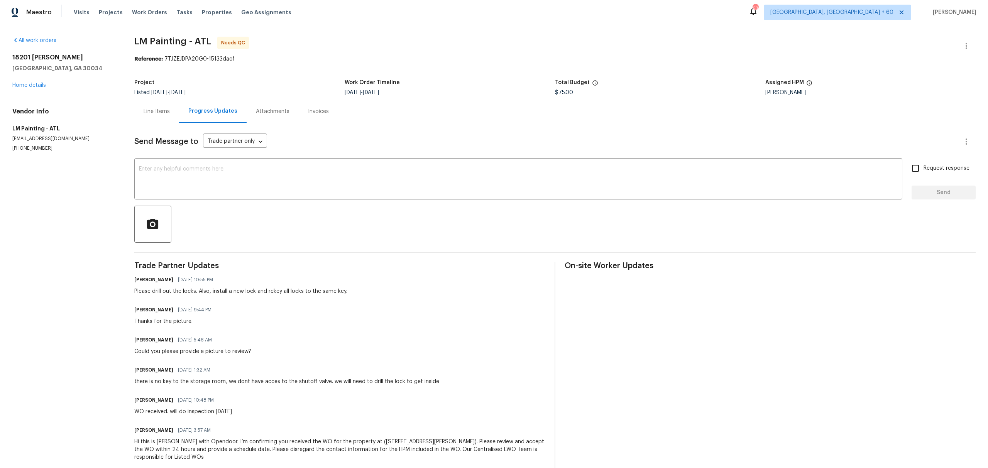  Describe the element at coordinates (39, 12) in the screenshot. I see `span: Maestro` at that location.